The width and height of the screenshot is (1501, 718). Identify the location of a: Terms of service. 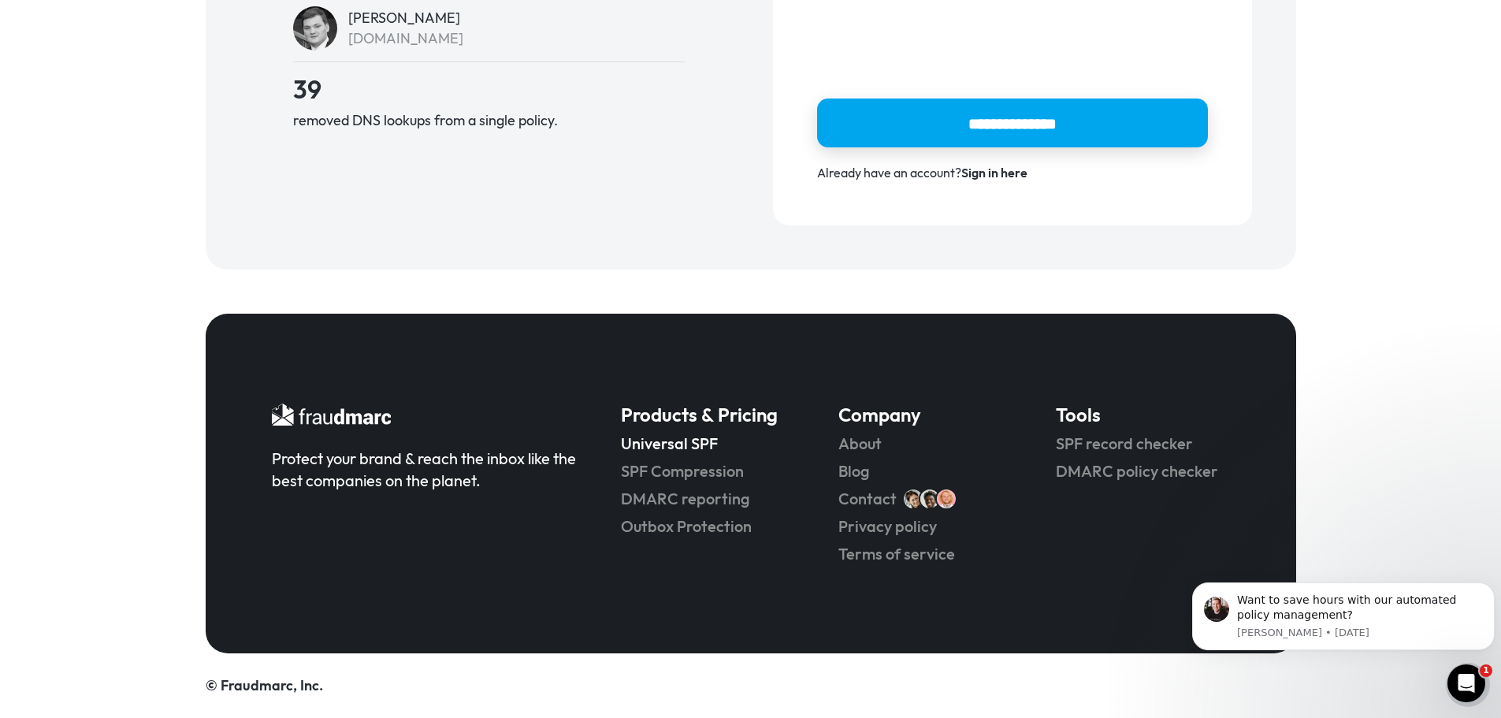
(925, 554).